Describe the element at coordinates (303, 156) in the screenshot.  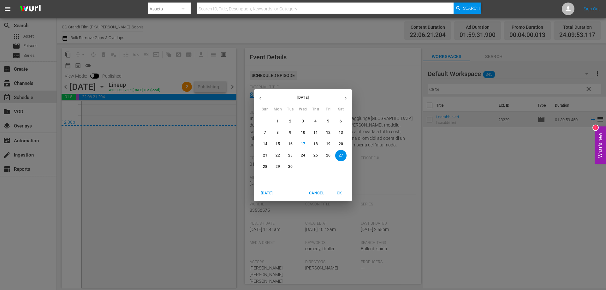
I see `button: 24` at that location.